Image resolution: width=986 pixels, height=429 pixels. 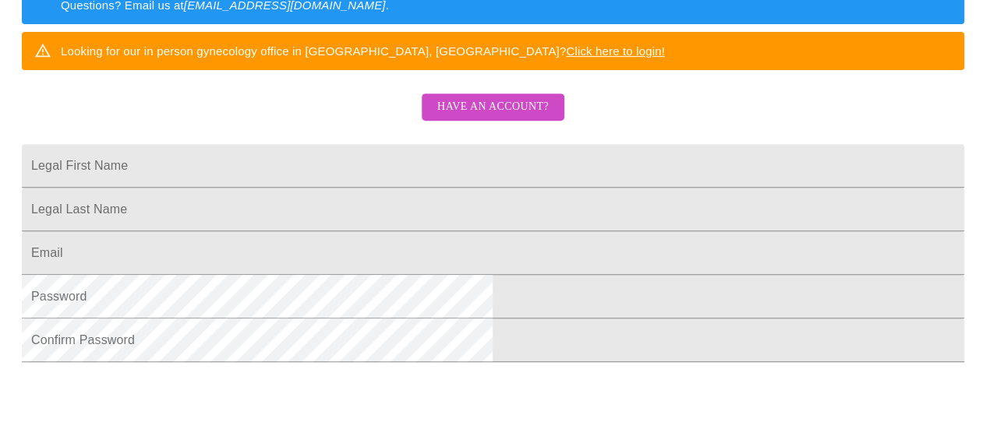 What do you see at coordinates (615, 51) in the screenshot?
I see `a: Click here to login!` at bounding box center [615, 51].